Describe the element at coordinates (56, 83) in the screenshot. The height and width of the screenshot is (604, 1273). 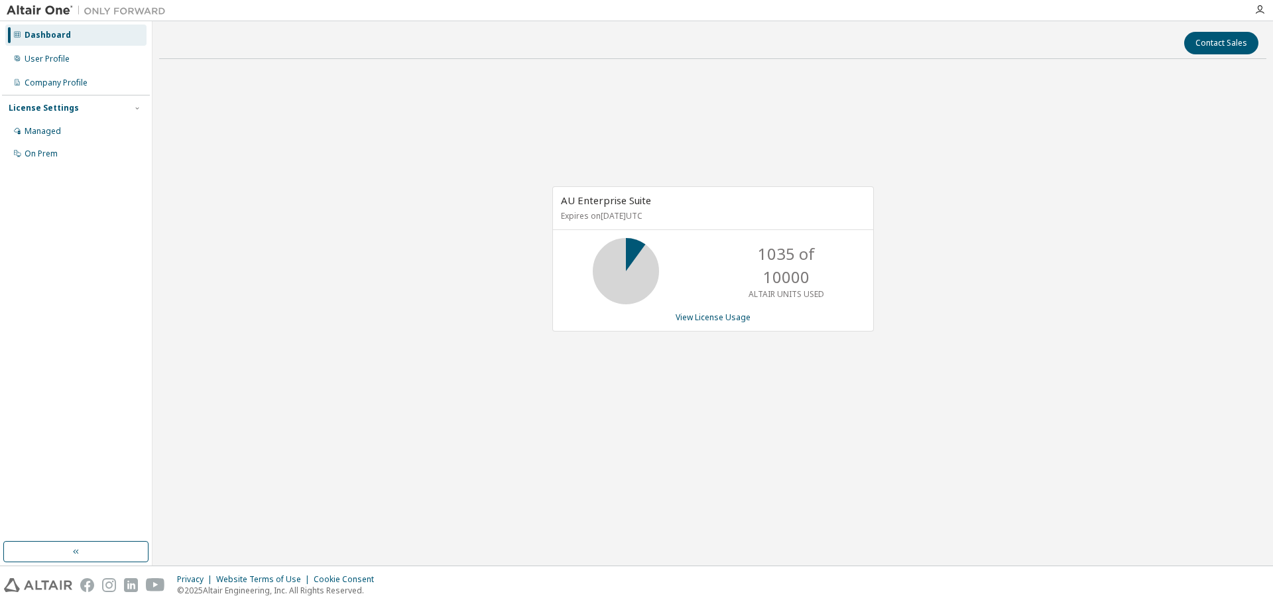
I see `div: Company Profile` at that location.